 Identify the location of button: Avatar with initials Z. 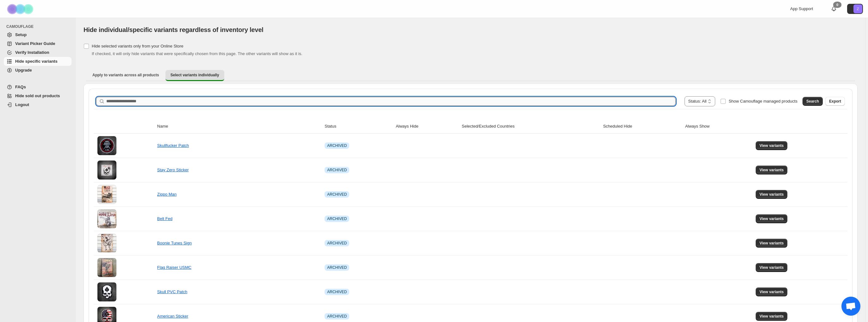
(855, 9).